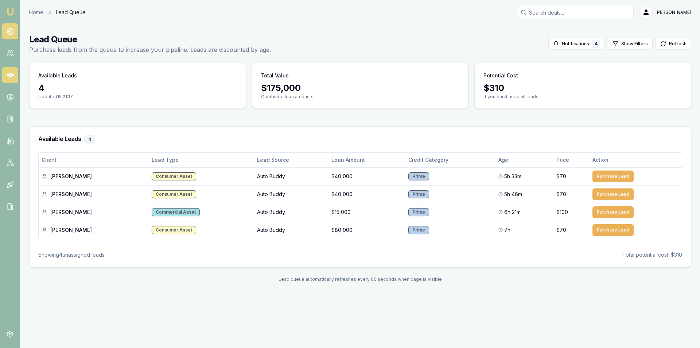 This screenshot has width=700, height=348. Describe the element at coordinates (72, 255) in the screenshot. I see `div: Showing 4 unassigned lead s` at that location.